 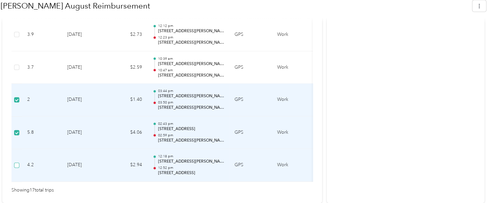 What do you see at coordinates (191, 59) in the screenshot?
I see `p: 10:39 am` at bounding box center [191, 59].